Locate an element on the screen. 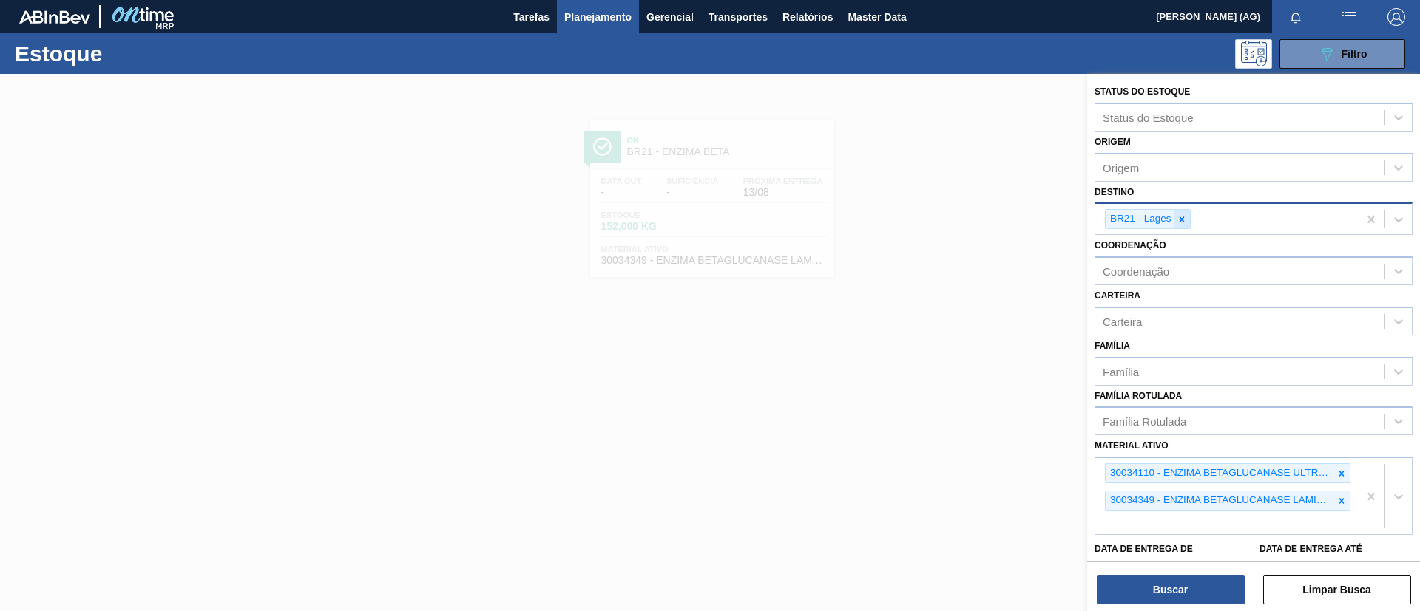 This screenshot has height=611, width=1420. span: Relatórios is located at coordinates (807, 17).